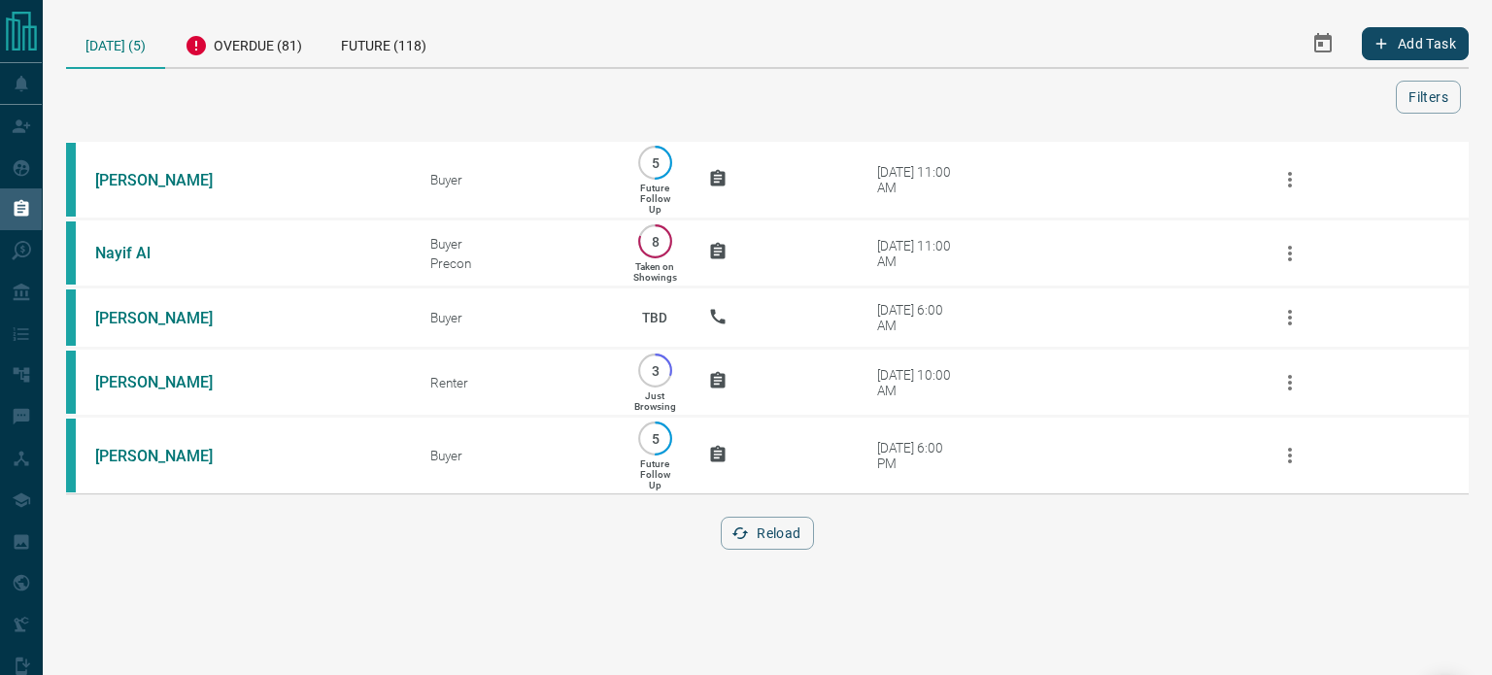  What do you see at coordinates (1323, 44) in the screenshot?
I see `button: Select Date Range` at bounding box center [1323, 44].